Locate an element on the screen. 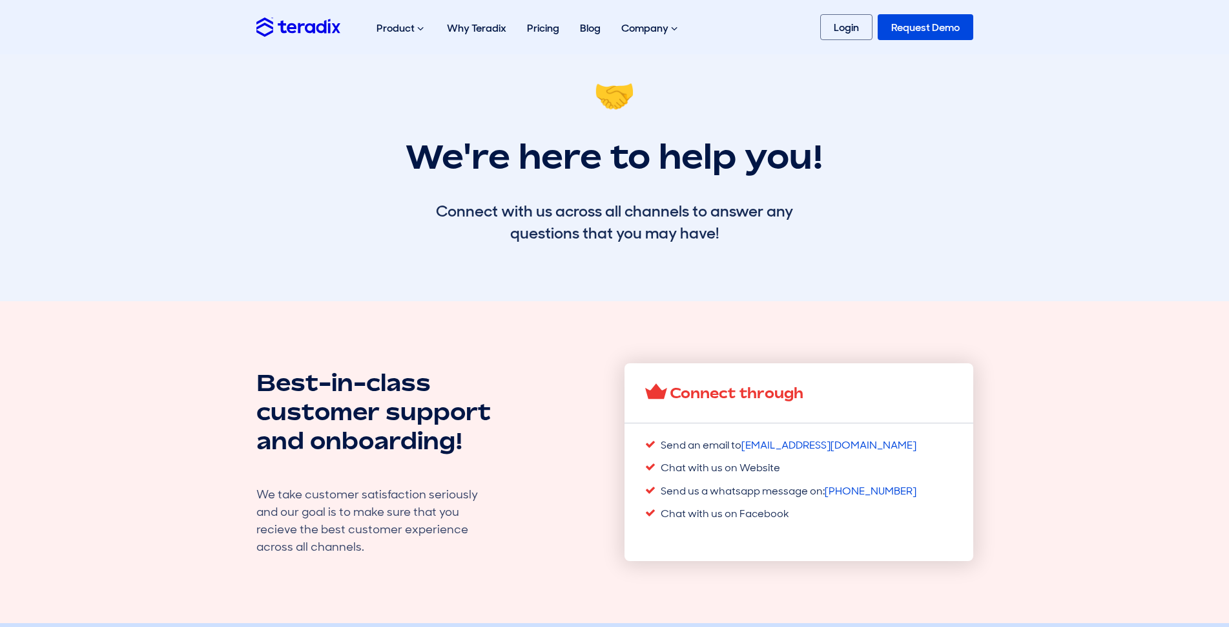 This screenshot has height=627, width=1229. a: Why Teradix is located at coordinates (477, 28).